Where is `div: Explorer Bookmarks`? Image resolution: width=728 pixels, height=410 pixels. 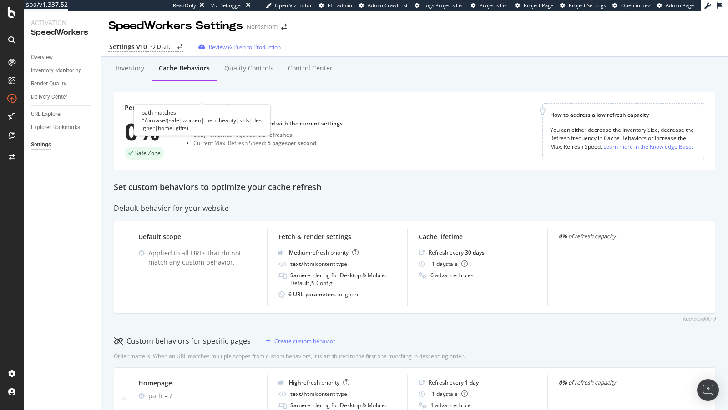 div: Explorer Bookmarks is located at coordinates (55, 127).